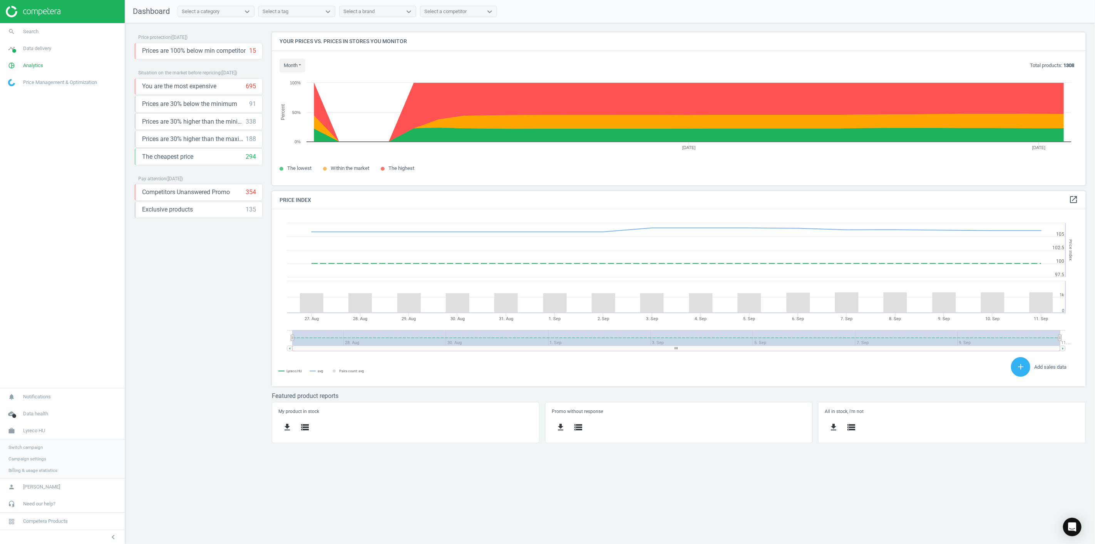 The height and width of the screenshot is (544, 1095). What do you see at coordinates (952, 411) in the screenshot?
I see `h5: All in stock, i'm not` at bounding box center [952, 411].